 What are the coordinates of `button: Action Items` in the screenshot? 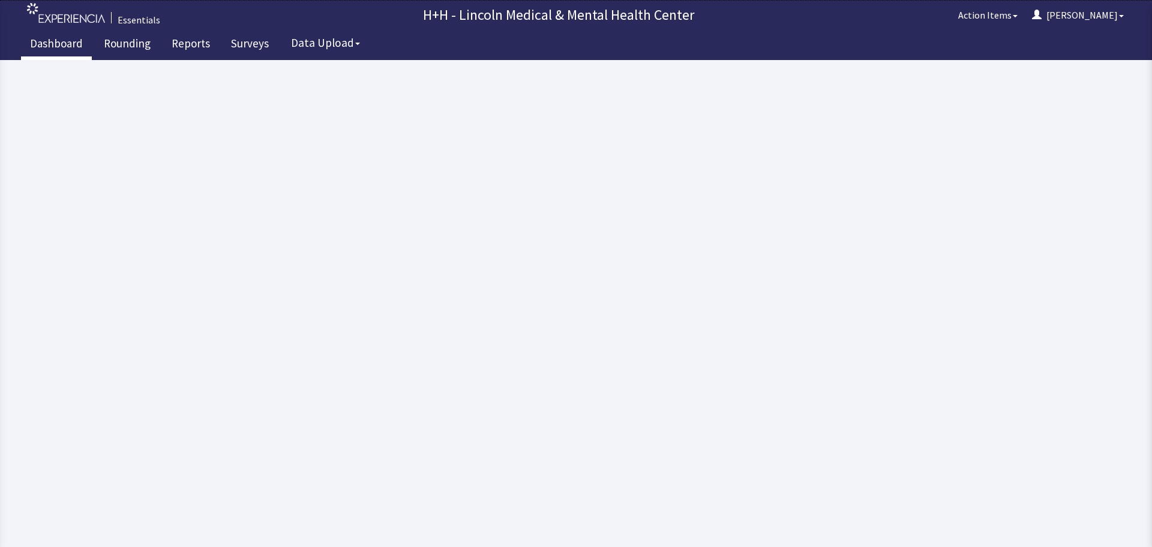 It's located at (987, 15).